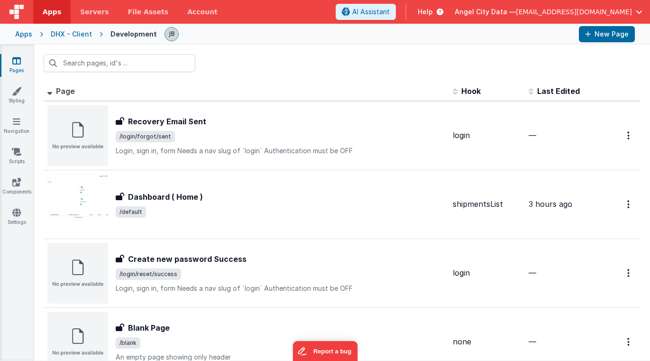 Image resolution: width=650 pixels, height=361 pixels. What do you see at coordinates (52, 12) in the screenshot?
I see `span: Apps` at bounding box center [52, 12].